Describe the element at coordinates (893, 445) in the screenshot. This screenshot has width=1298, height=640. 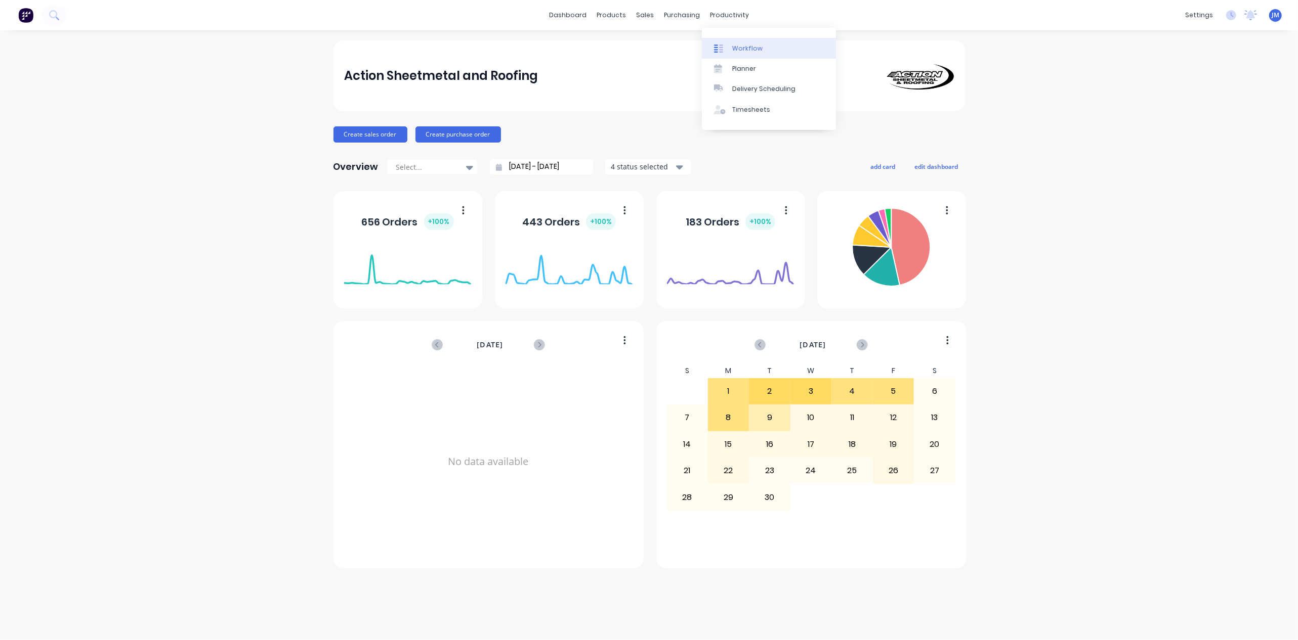
I see `div: 19` at that location.